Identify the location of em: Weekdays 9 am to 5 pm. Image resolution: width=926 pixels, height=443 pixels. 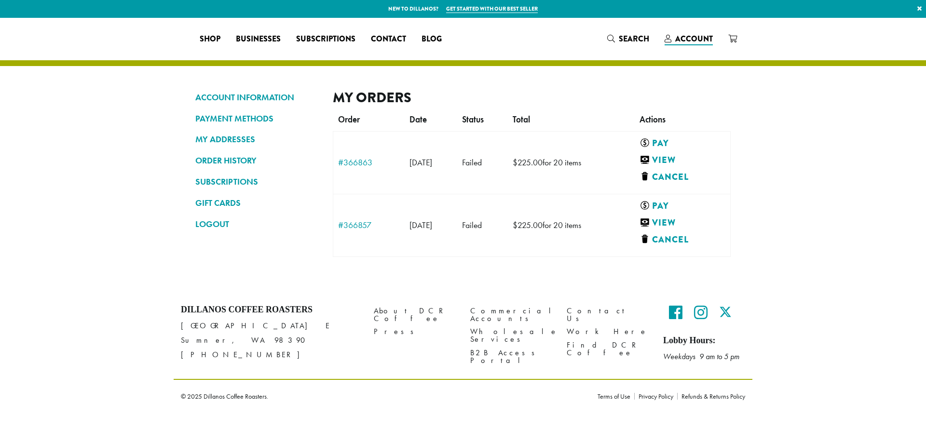
(701, 356).